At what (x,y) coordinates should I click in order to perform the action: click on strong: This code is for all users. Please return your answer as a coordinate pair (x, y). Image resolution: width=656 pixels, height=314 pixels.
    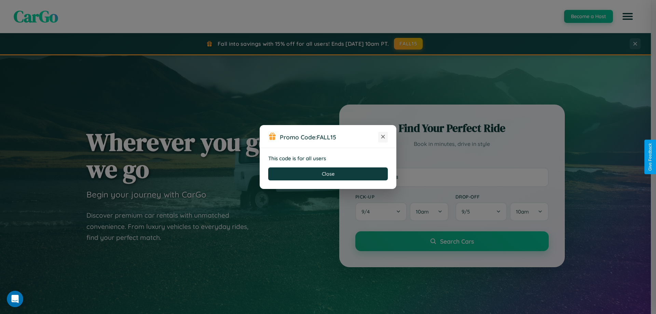
    Looking at the image, I should click on (297, 158).